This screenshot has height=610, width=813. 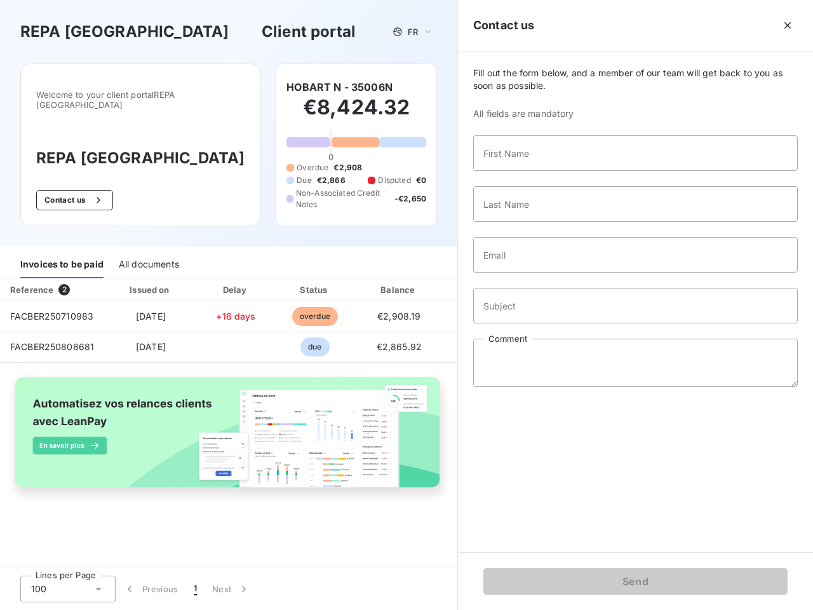 I want to click on div: PDF, so click(x=477, y=290).